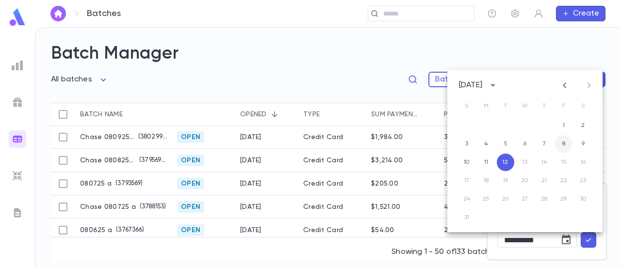 The image size is (621, 267). Describe the element at coordinates (544, 144) in the screenshot. I see `button: 7` at that location.